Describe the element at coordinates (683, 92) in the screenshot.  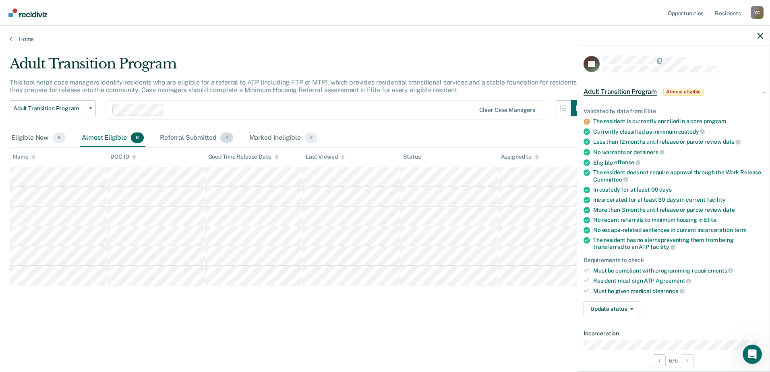
I see `span: Almost eligible` at that location.